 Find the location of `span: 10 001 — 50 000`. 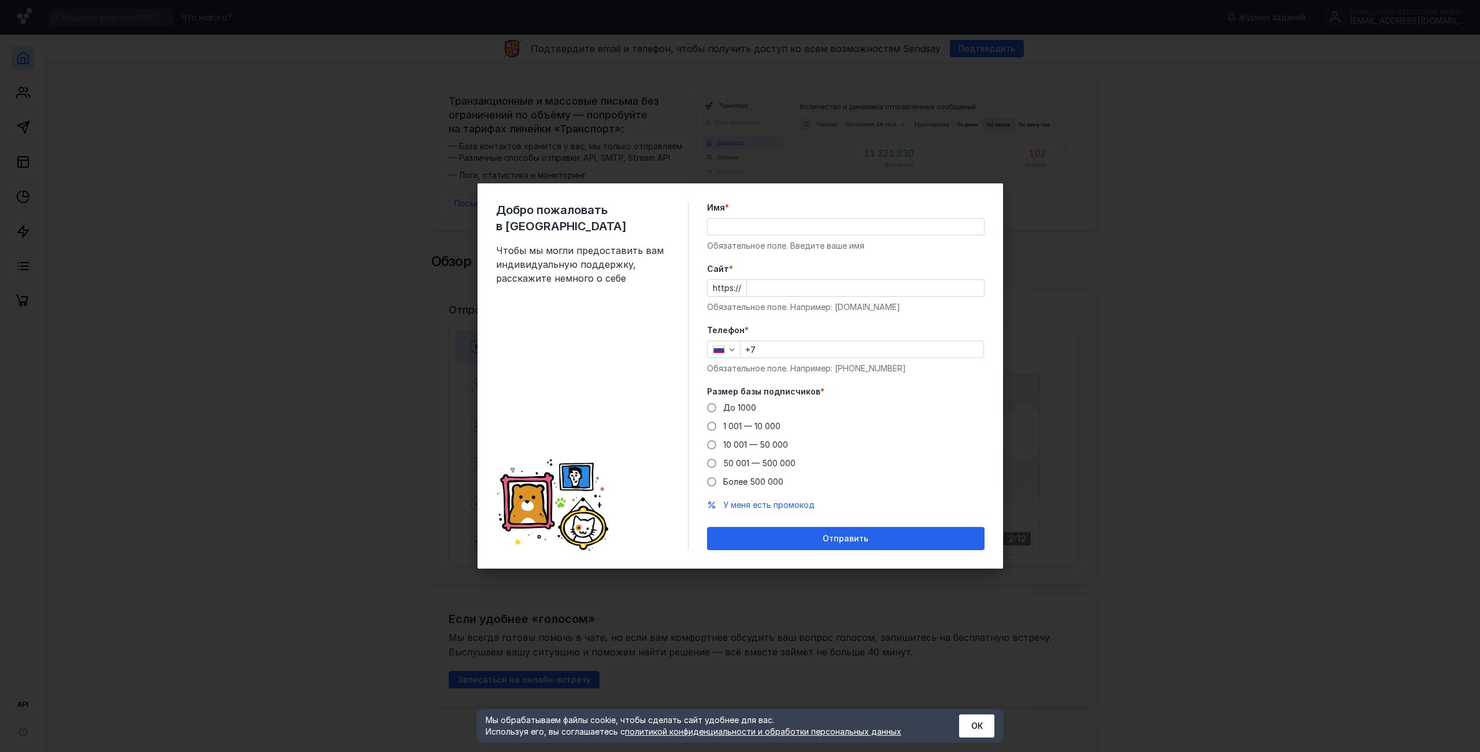

span: 10 001 — 50 000 is located at coordinates (756, 444).